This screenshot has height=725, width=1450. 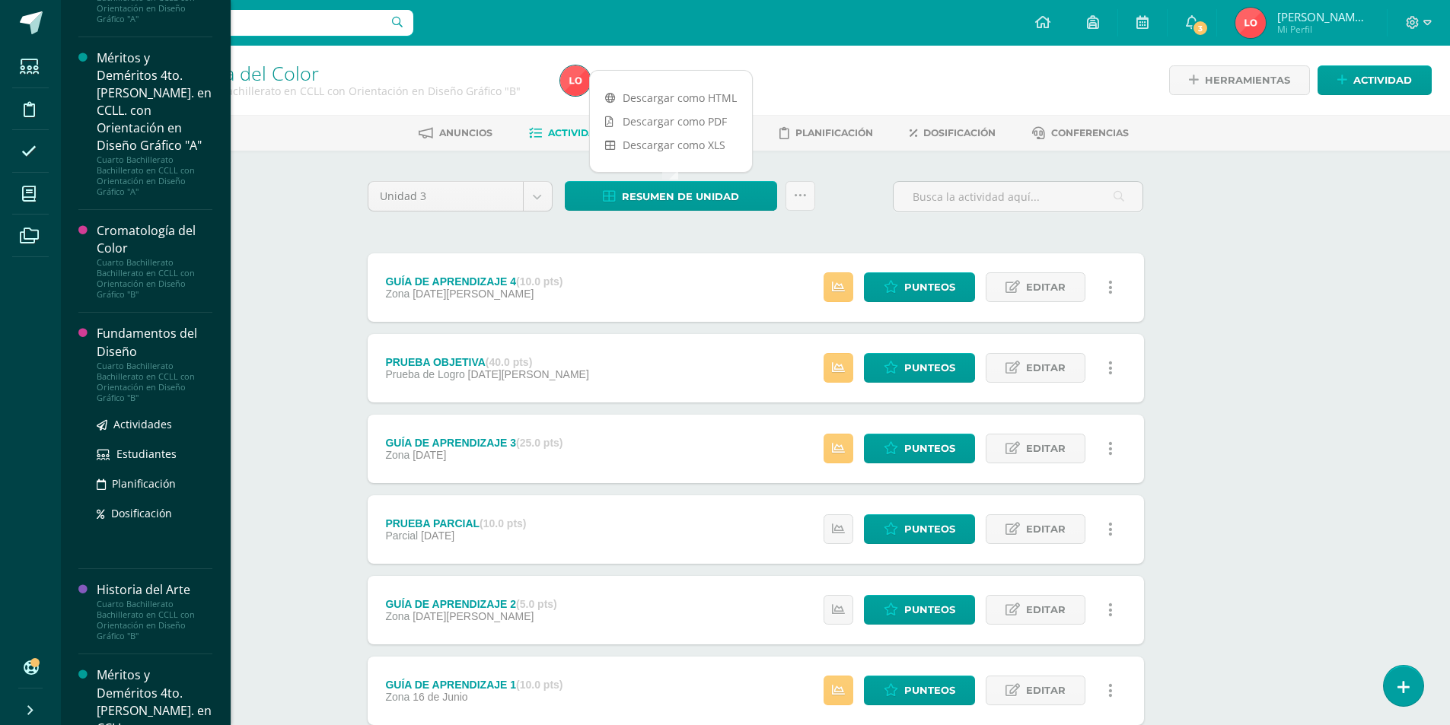 I want to click on div: Fundamentos del Diseño, so click(x=155, y=343).